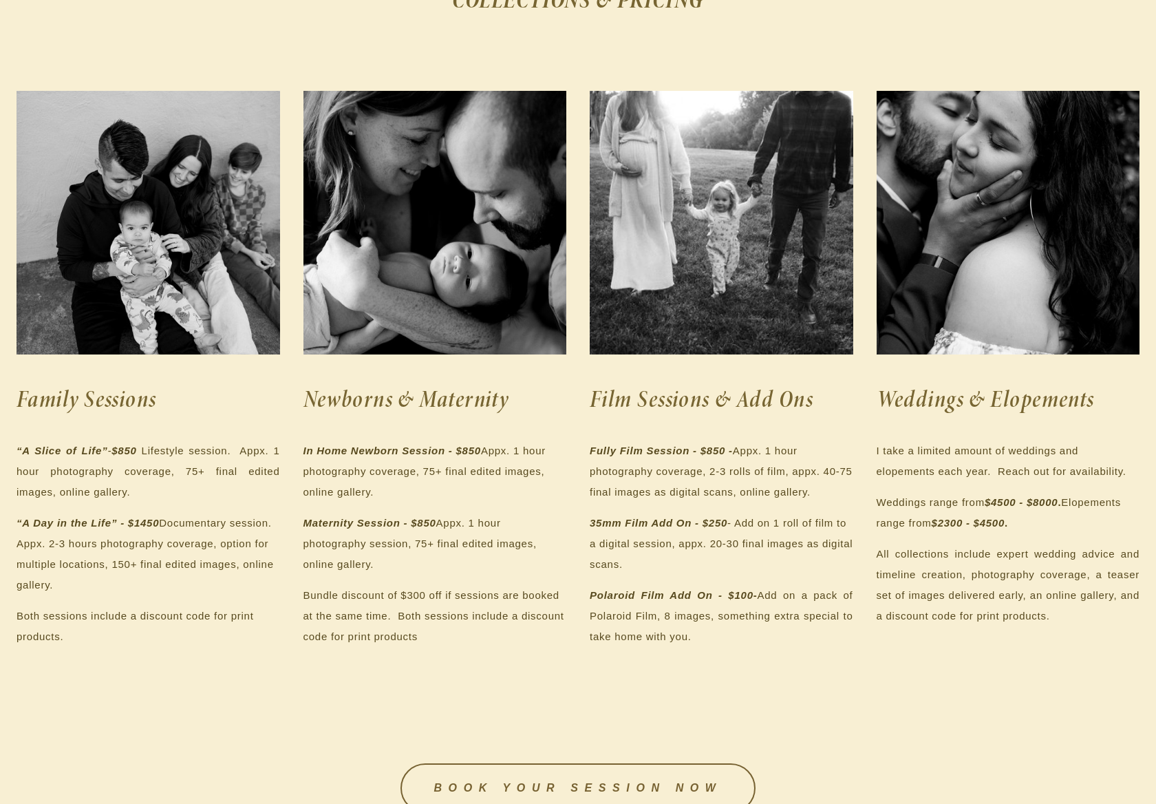 The image size is (1156, 804). What do you see at coordinates (721, 398) in the screenshot?
I see `h2: Film Sessions & Add Ons` at bounding box center [721, 398].